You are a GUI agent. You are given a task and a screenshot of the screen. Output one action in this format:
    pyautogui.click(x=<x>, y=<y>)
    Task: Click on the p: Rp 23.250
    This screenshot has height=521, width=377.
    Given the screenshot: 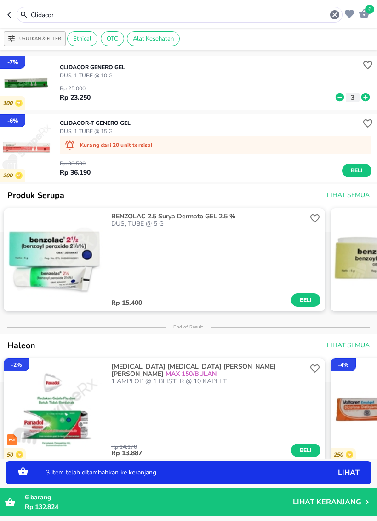 What is the action you would take?
    pyautogui.click(x=75, y=97)
    